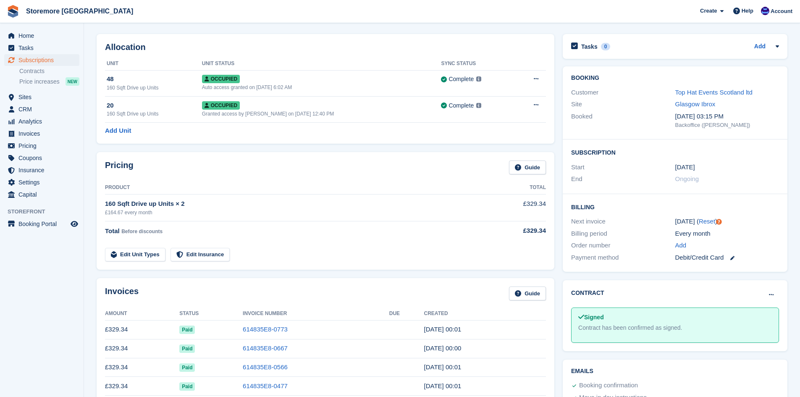  I want to click on span: Occupied, so click(221, 79).